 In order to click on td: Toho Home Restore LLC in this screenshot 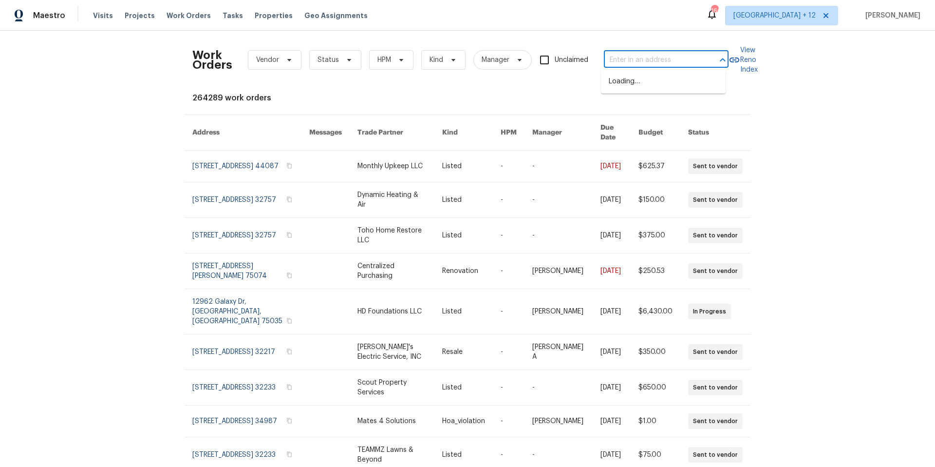, I will do `click(392, 235)`.